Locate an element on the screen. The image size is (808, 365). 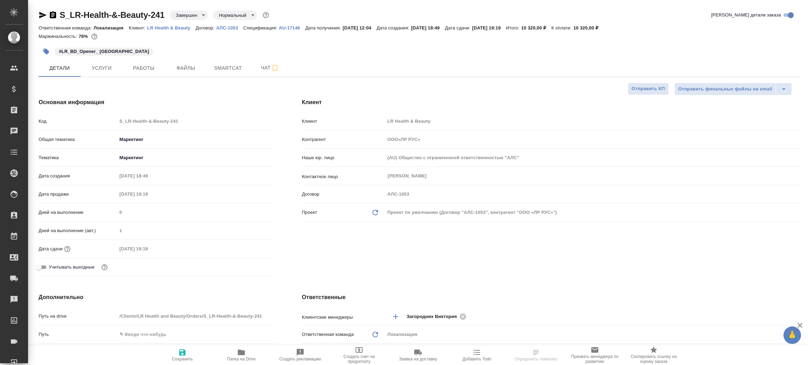
button: Создать рекламацию is located at coordinates (300, 355).